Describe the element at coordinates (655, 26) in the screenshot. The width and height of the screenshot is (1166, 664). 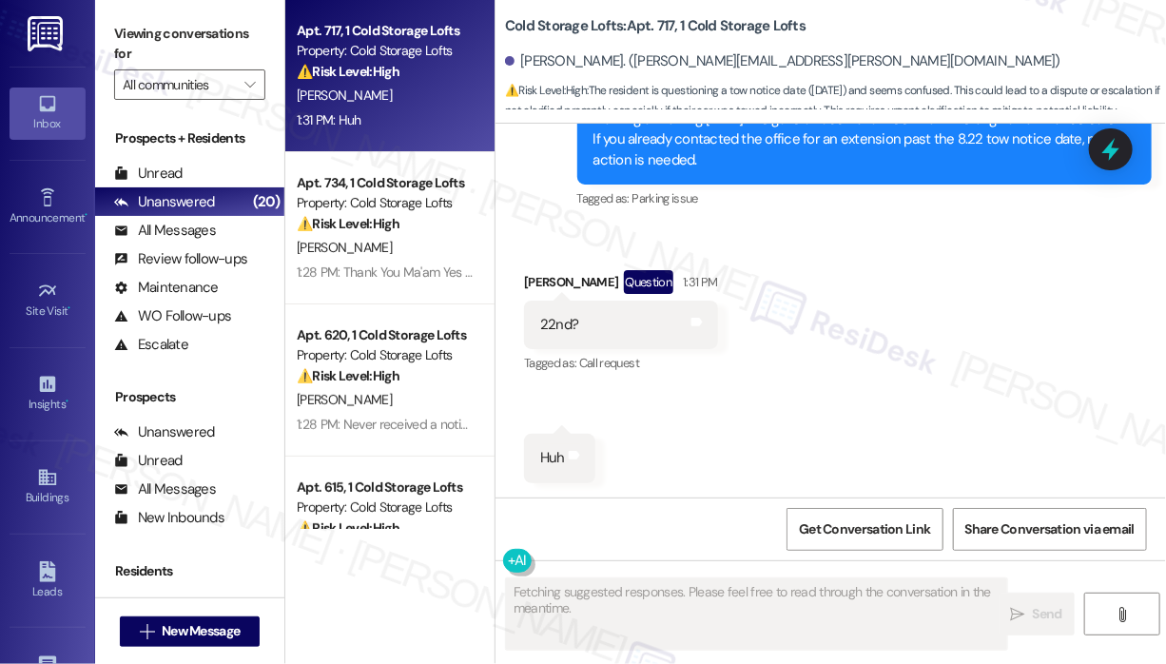
I see `b: Cold Storage Lofts: Apt. 717, 1 Cold Storage Lofts` at that location.